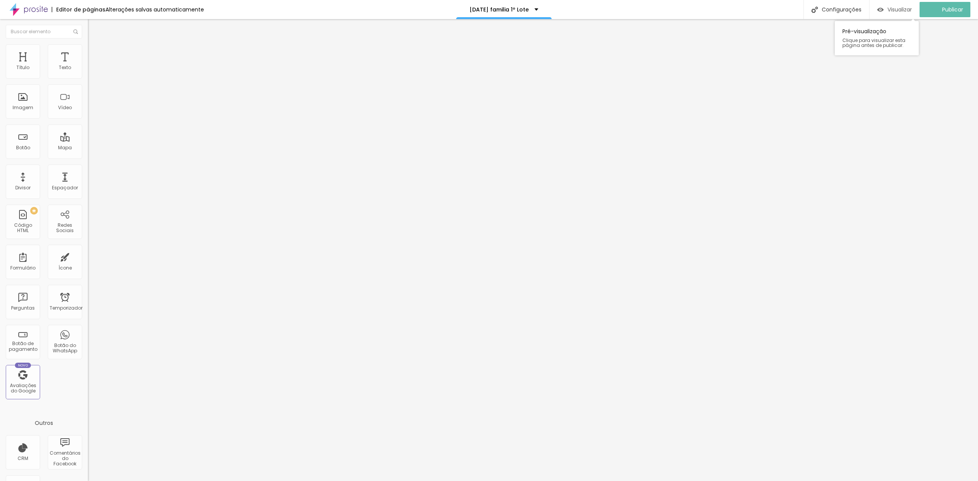 The image size is (978, 481). What do you see at coordinates (23, 346) in the screenshot?
I see `font: Botão de pagamento` at bounding box center [23, 346].